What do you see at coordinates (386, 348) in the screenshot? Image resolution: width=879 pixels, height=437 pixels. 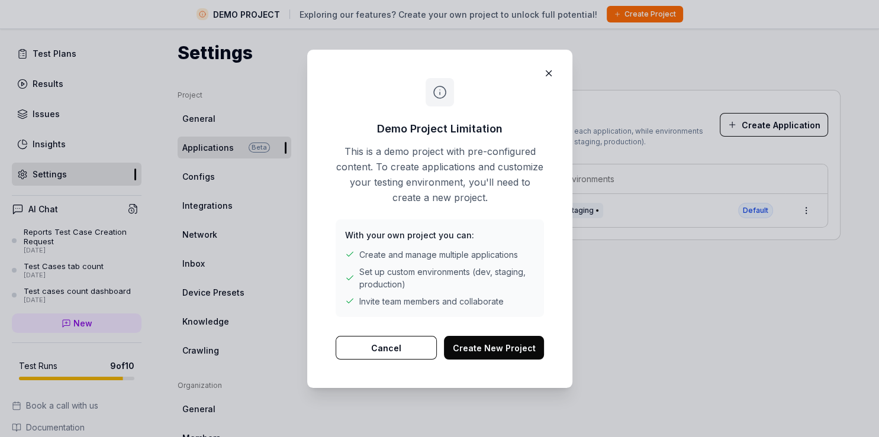 I see `button: Cancel` at bounding box center [386, 348].